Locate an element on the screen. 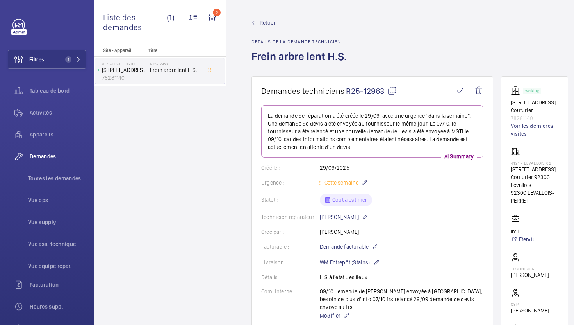  h2: R25-12963 is located at coordinates (176, 64).